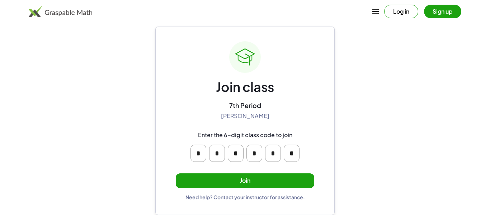  I want to click on button: Join, so click(245, 180).